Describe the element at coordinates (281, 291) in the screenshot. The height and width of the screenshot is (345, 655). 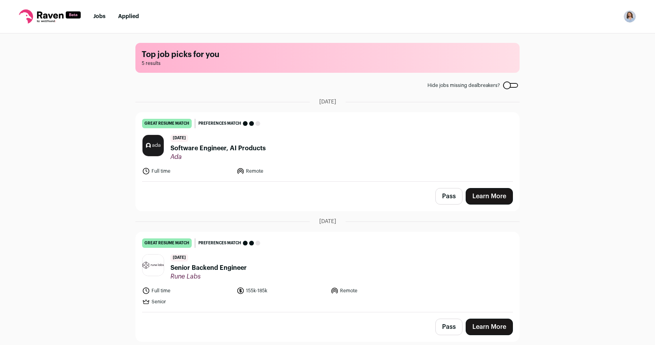
I see `li: 155k-185k` at that location.